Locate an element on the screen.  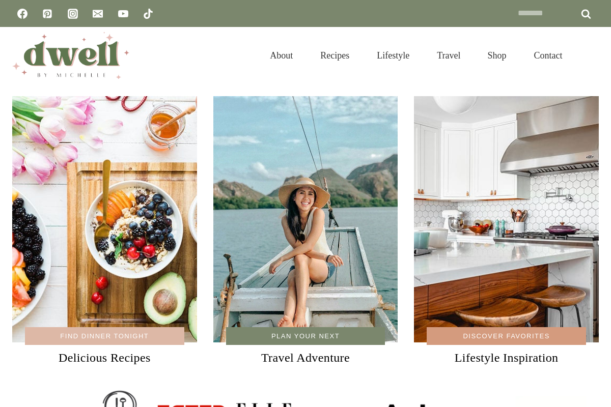
a: Contact is located at coordinates (548, 55).